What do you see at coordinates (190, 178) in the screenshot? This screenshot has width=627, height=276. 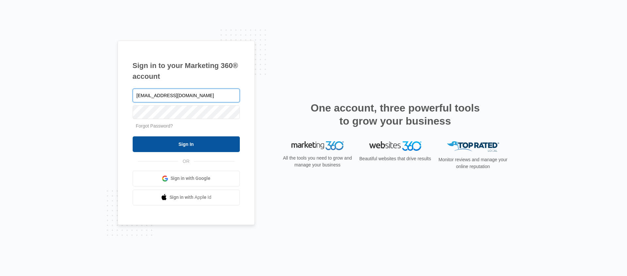 I see `span: Sign in with Google` at bounding box center [190, 178].